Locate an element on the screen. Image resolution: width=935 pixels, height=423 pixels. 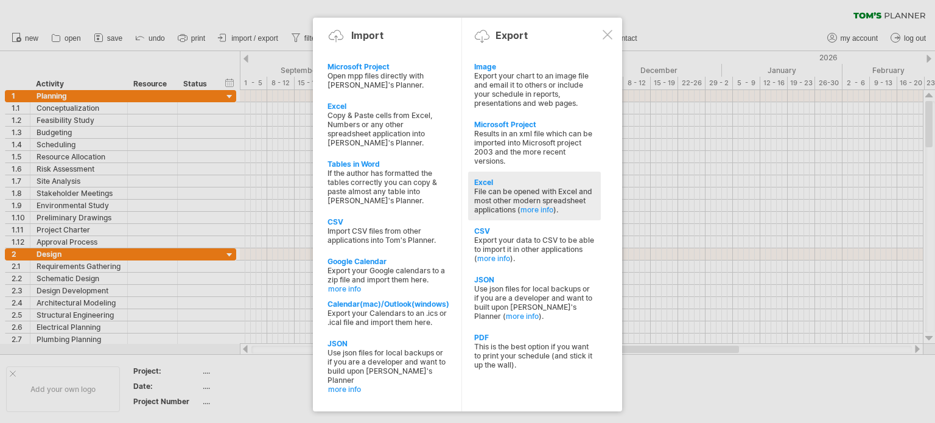
div: Export is located at coordinates (512, 35).